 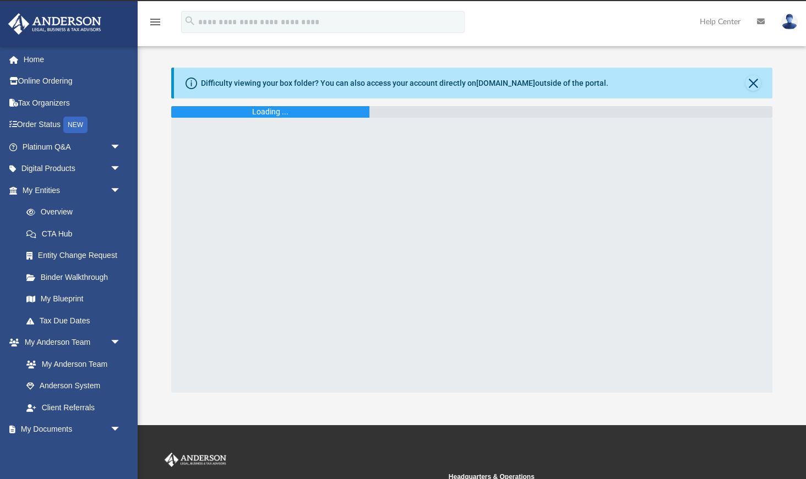 I want to click on a: My Entitiesarrow_drop_down, so click(x=73, y=190).